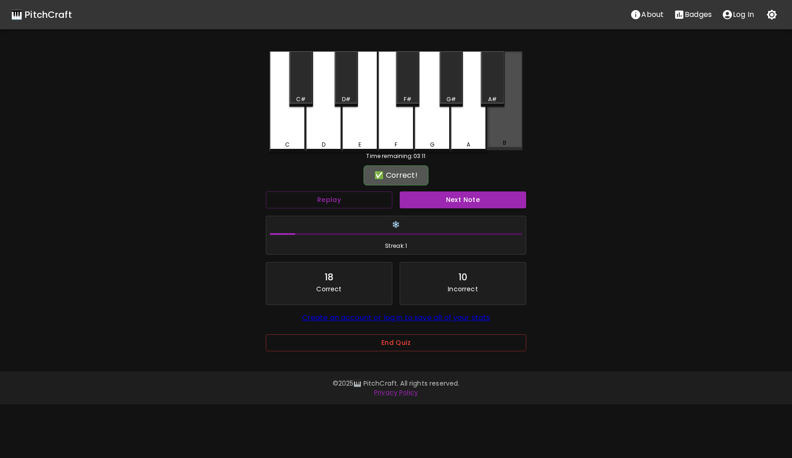 The width and height of the screenshot is (792, 458). I want to click on button: End Quiz, so click(396, 343).